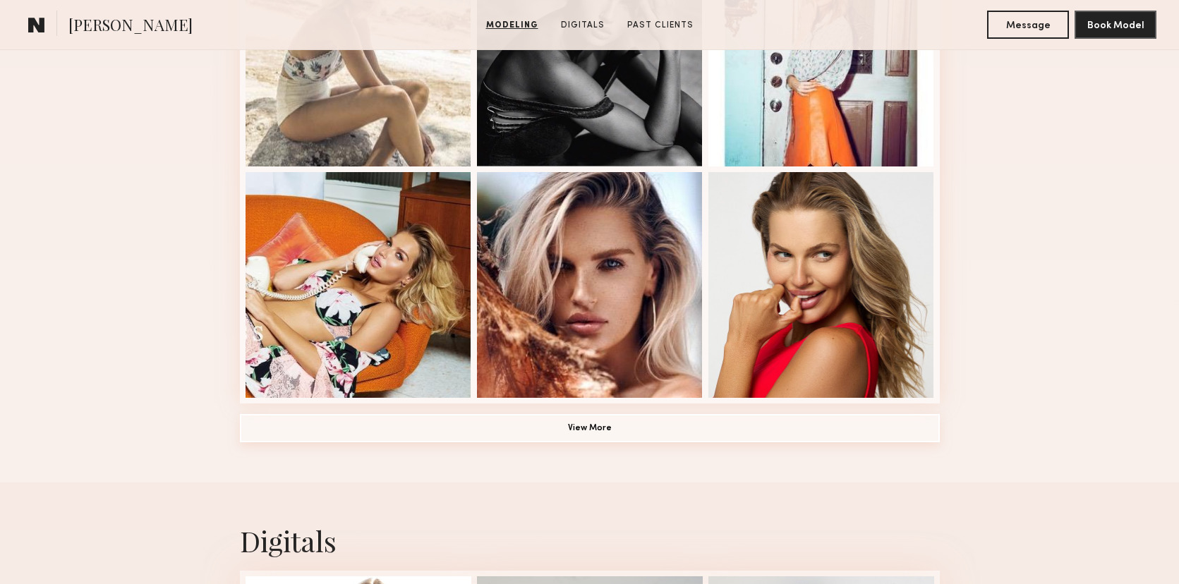 The image size is (1179, 584). What do you see at coordinates (1116, 25) in the screenshot?
I see `button: Book Model` at bounding box center [1116, 25].